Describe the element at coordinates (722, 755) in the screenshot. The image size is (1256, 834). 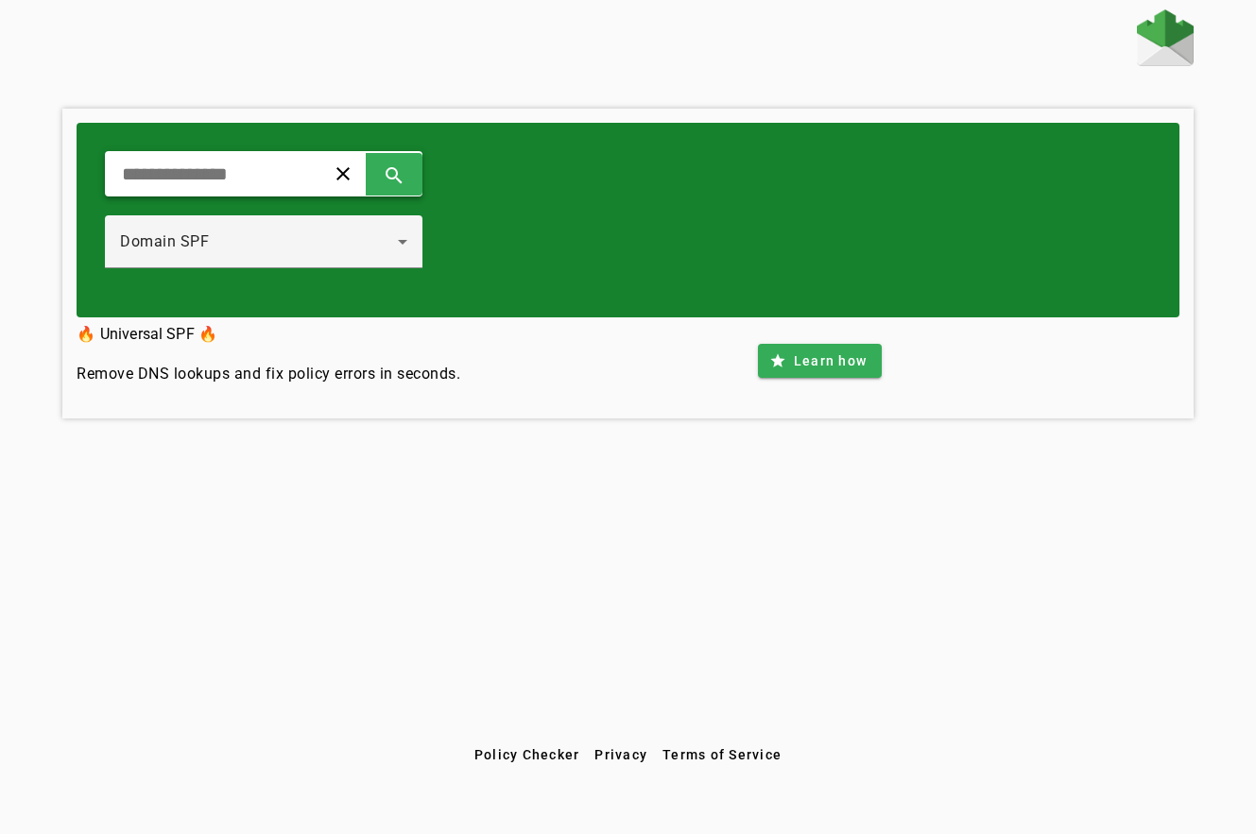
I see `button: Terms of Service` at that location.